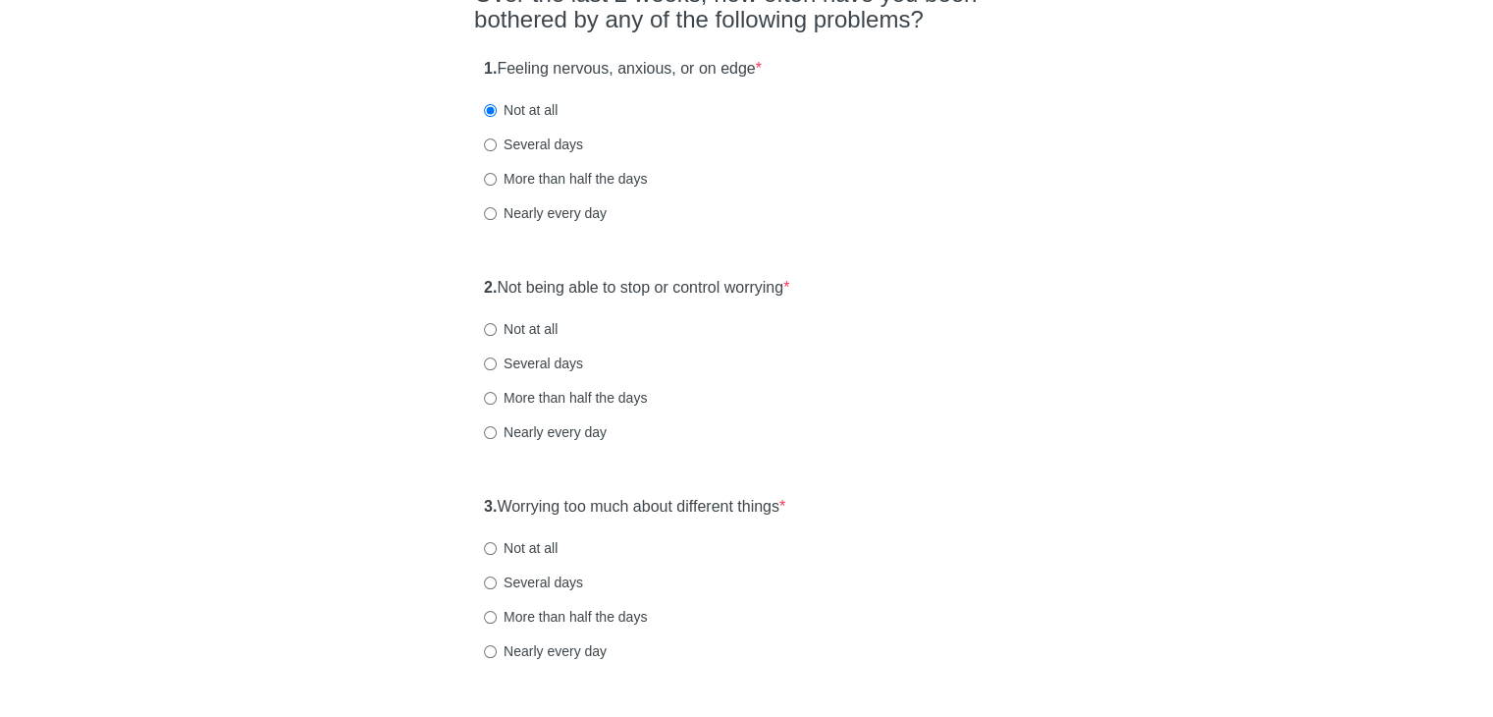 This screenshot has width=1493, height=717. I want to click on label: Not being able to stop or control worrying, so click(636, 288).